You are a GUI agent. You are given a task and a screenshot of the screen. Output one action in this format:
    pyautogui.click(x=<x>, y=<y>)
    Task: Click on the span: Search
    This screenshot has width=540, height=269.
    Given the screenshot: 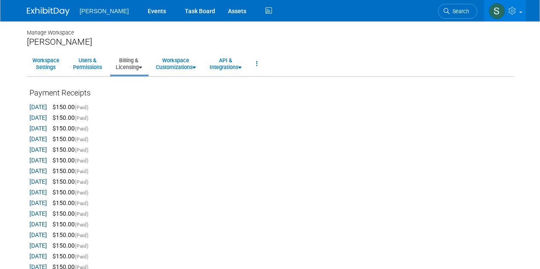 What is the action you would take?
    pyautogui.click(x=459, y=11)
    